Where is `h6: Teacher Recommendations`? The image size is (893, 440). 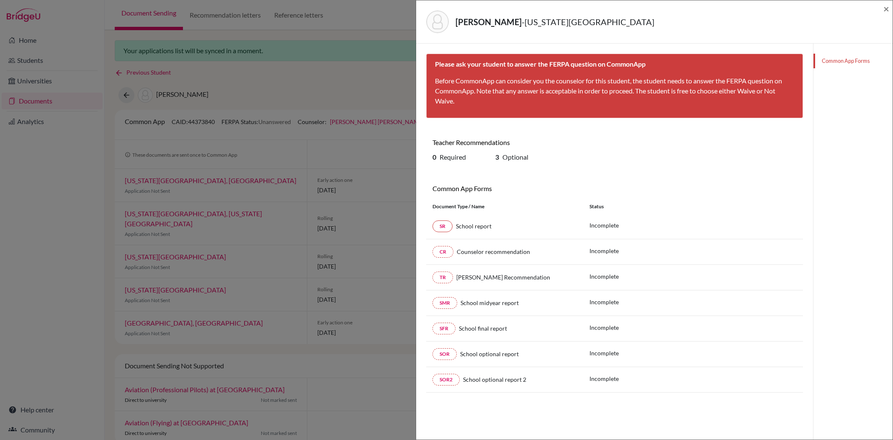
h6: Teacher Recommendations is located at coordinates (521, 142).